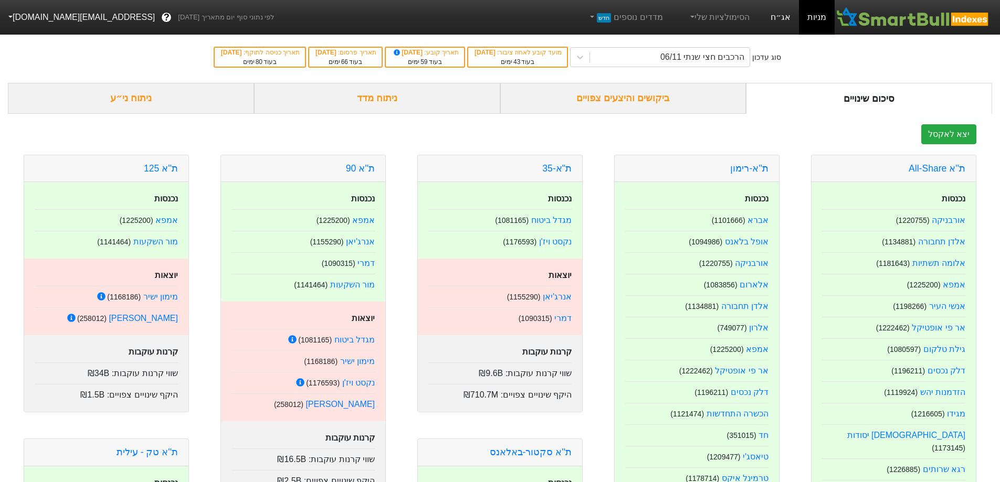 This screenshot has height=482, width=1000. I want to click on a: חד, so click(763, 435).